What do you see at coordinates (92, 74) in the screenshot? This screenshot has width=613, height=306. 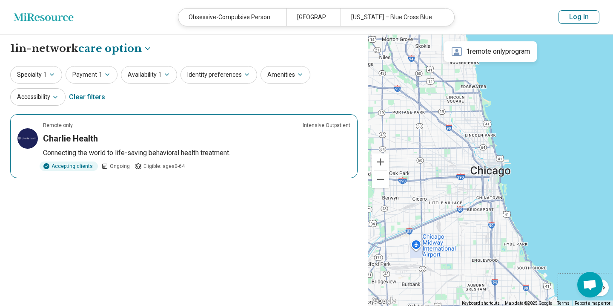 I see `button: Payment1` at bounding box center [92, 74].